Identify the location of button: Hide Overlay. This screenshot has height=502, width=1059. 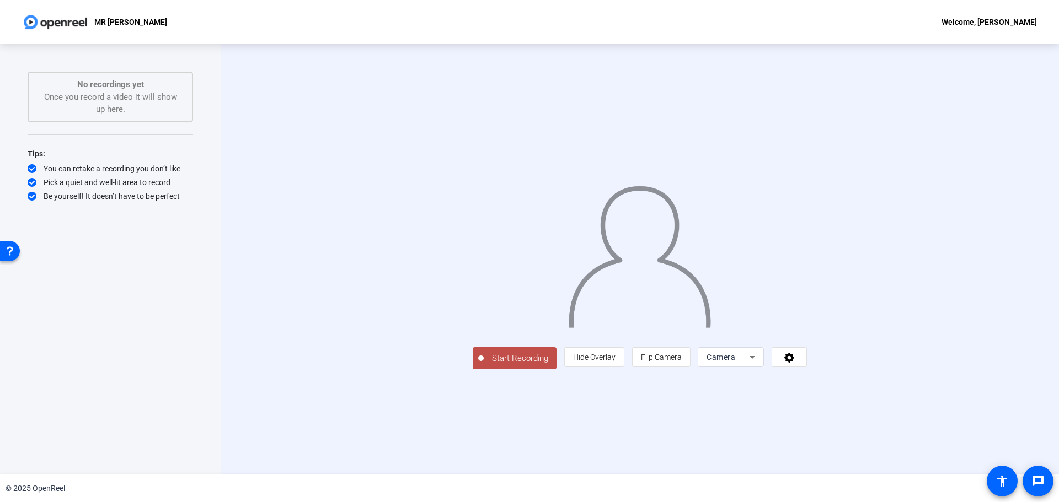
(594, 357).